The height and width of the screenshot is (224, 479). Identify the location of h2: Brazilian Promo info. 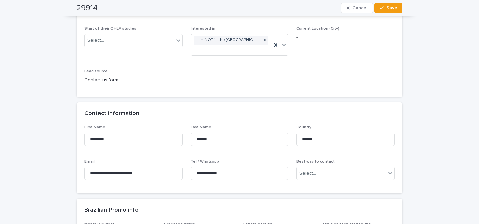
(112, 210).